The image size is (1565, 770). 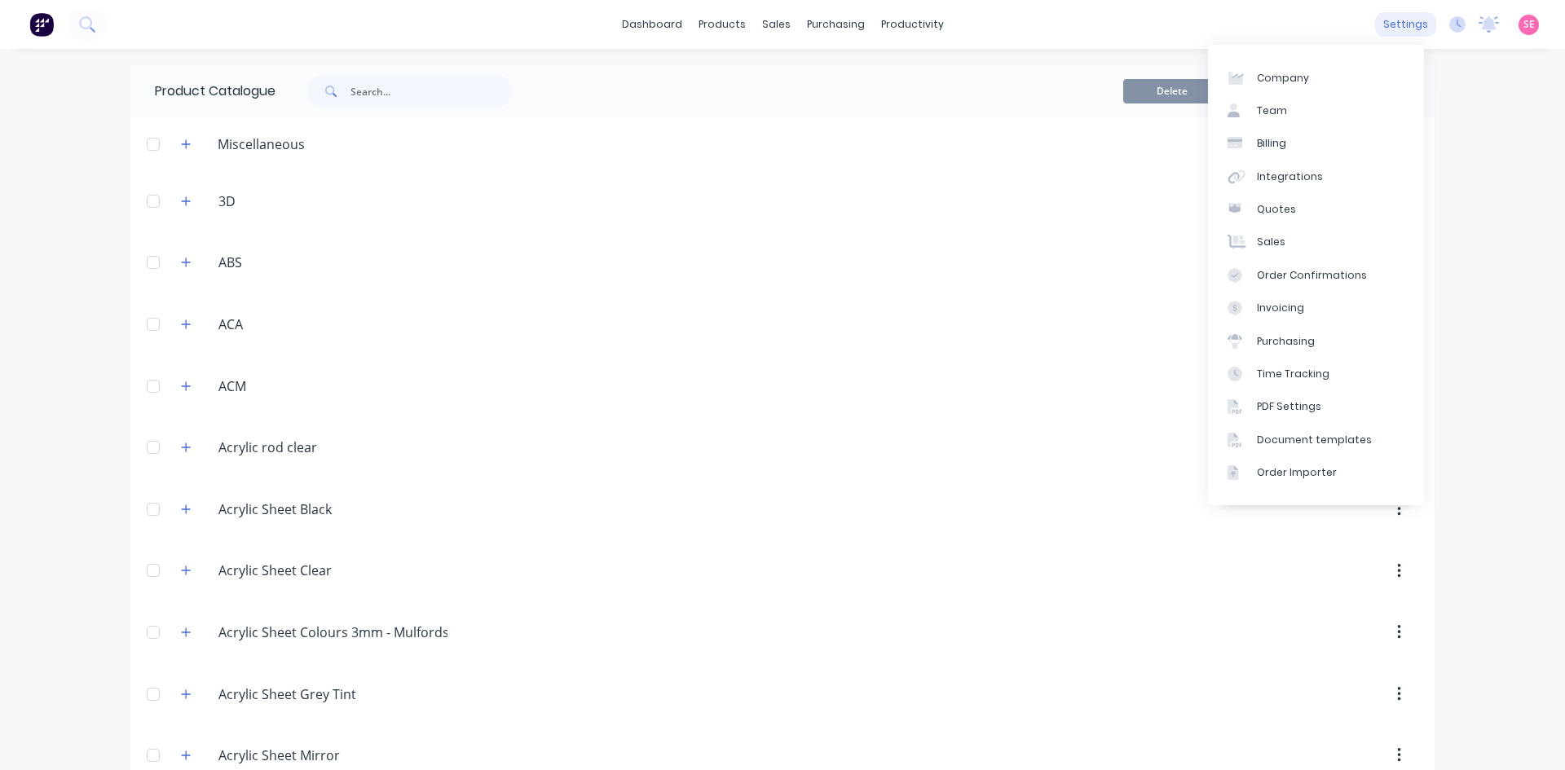 What do you see at coordinates (1271, 143) in the screenshot?
I see `div: Billing` at bounding box center [1271, 143].